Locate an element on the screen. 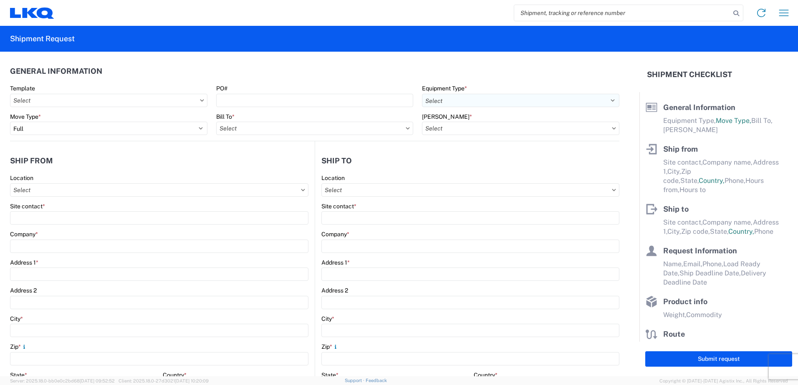 The image size is (798, 385). a: Support is located at coordinates (355, 381).